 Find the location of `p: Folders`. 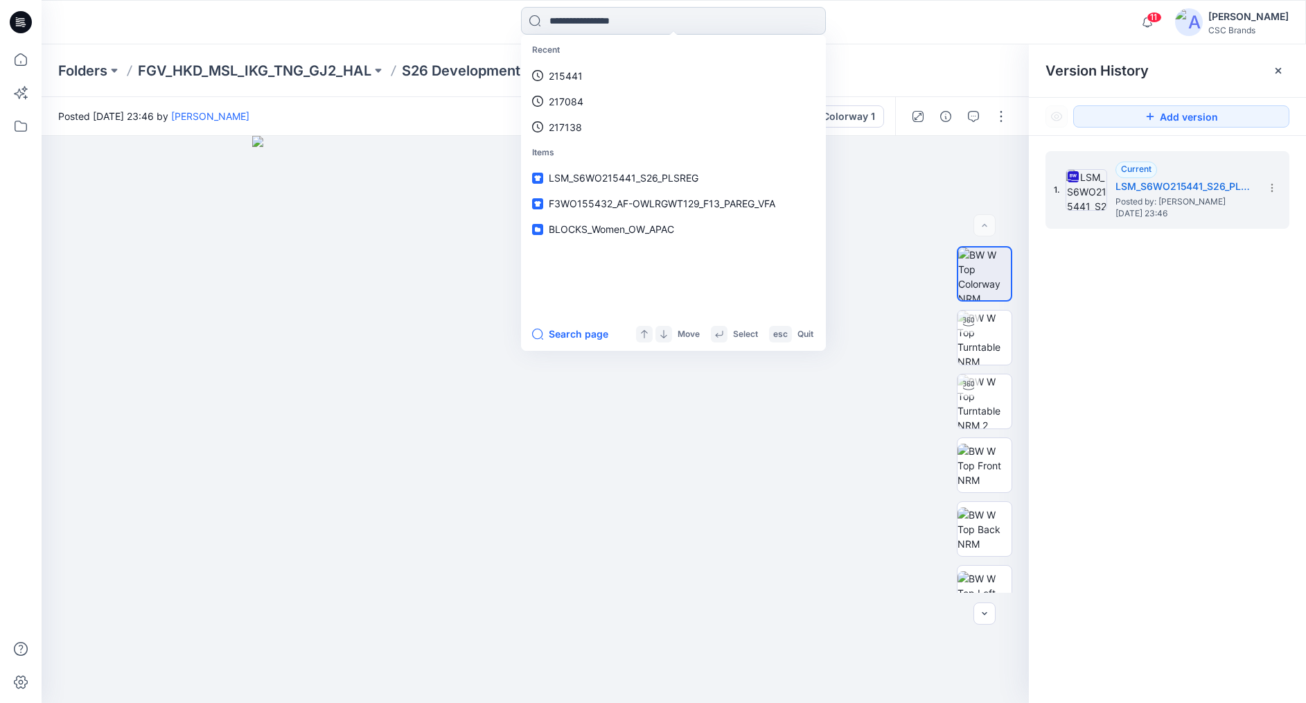

p: Folders is located at coordinates (82, 71).